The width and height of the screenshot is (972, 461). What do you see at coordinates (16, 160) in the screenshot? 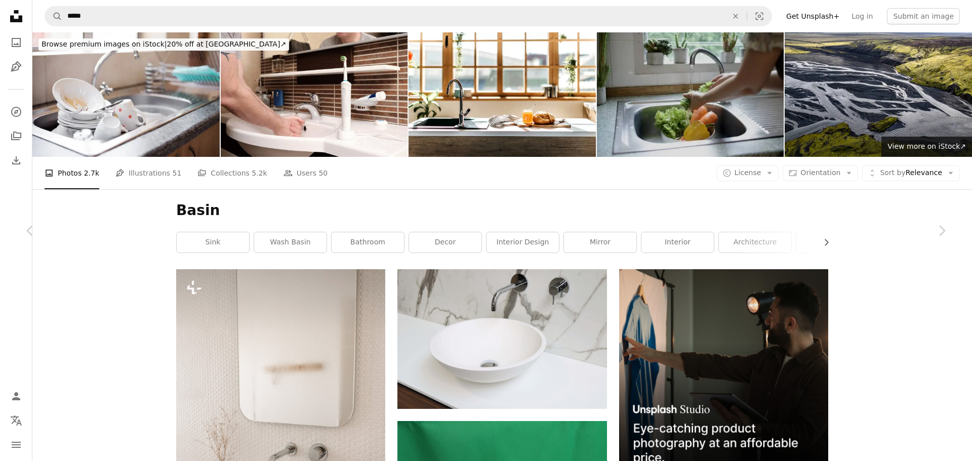
I see `a: Download History` at bounding box center [16, 160].